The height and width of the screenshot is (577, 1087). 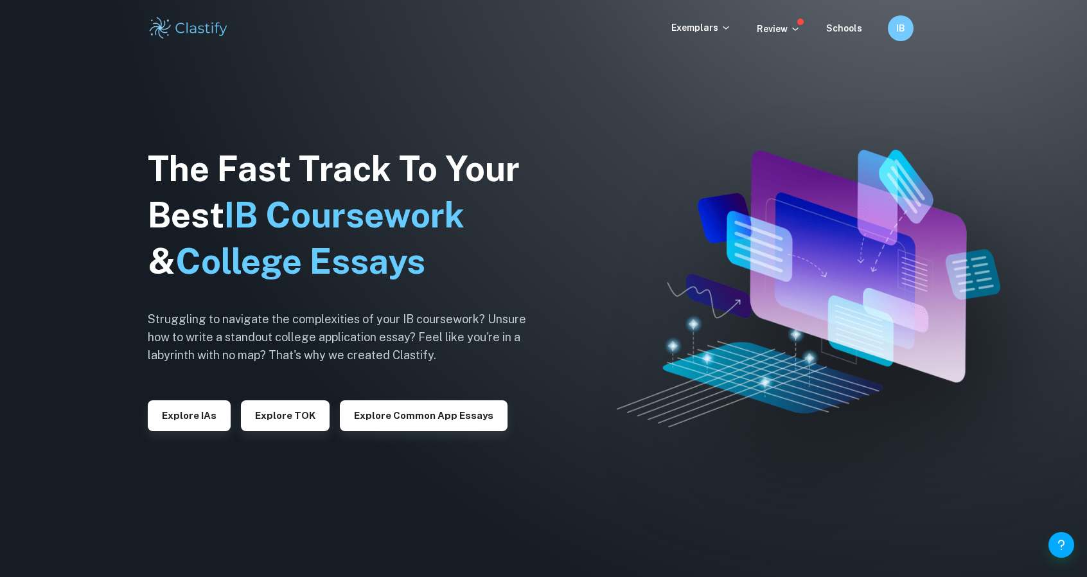 What do you see at coordinates (188, 28) in the screenshot?
I see `img: Clastify logo` at bounding box center [188, 28].